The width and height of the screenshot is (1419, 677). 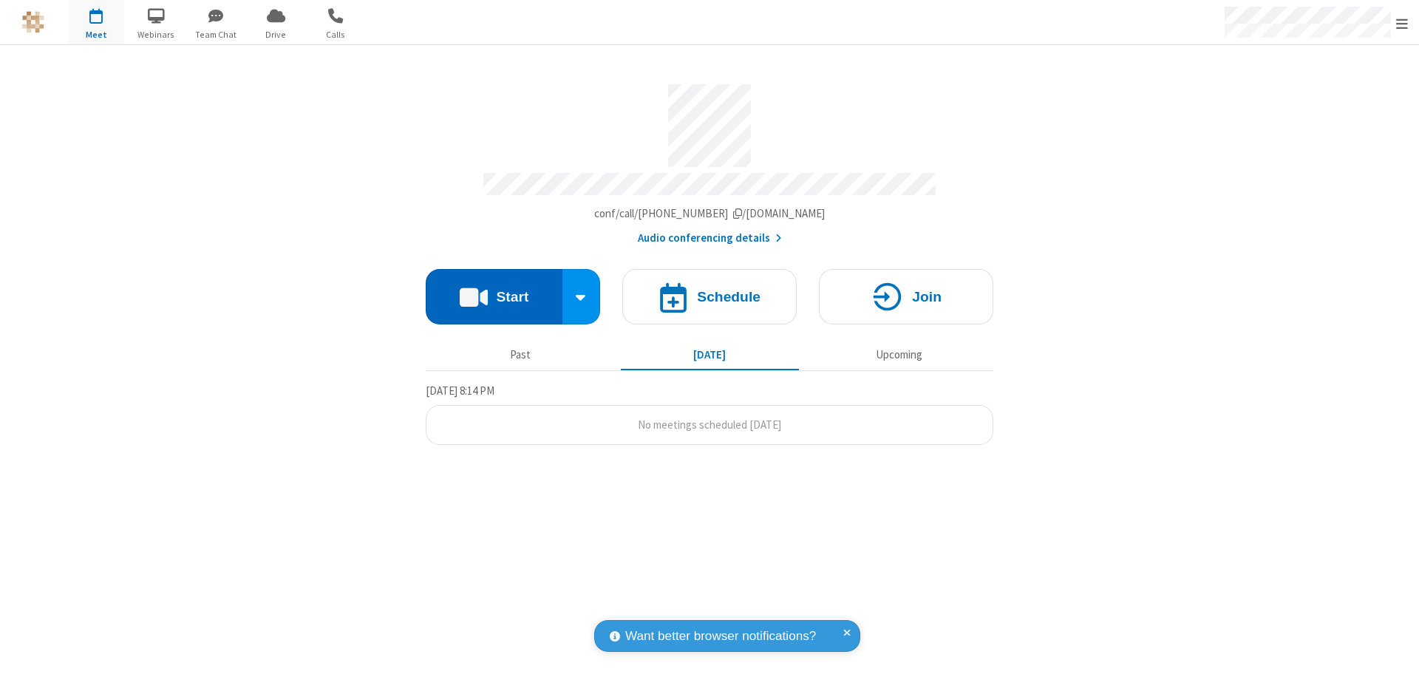 What do you see at coordinates (512, 296) in the screenshot?
I see `h4: Start` at bounding box center [512, 296].